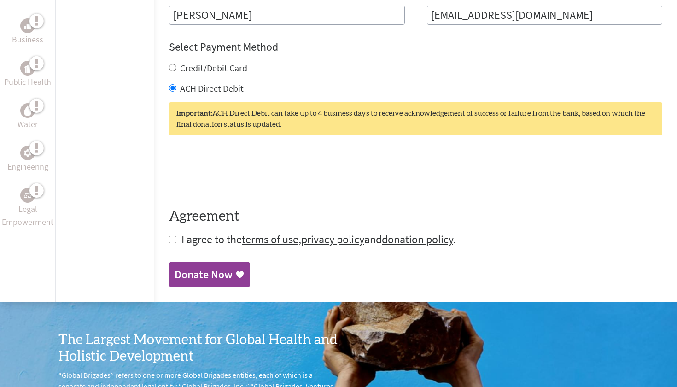 The image size is (677, 387). I want to click on div: Legal Empowerment, so click(28, 195).